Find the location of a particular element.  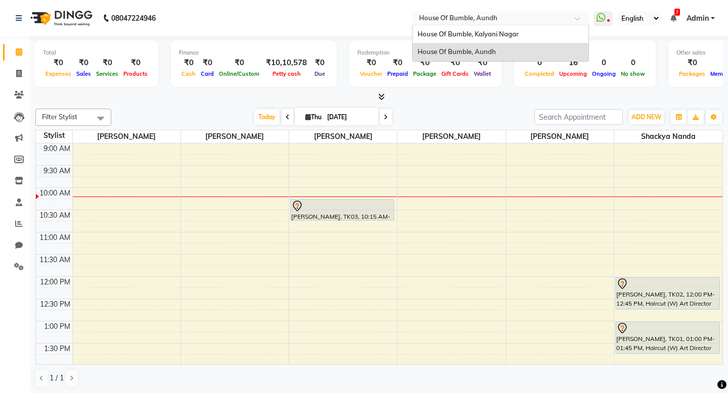

span: Gift Cards is located at coordinates (455, 74).